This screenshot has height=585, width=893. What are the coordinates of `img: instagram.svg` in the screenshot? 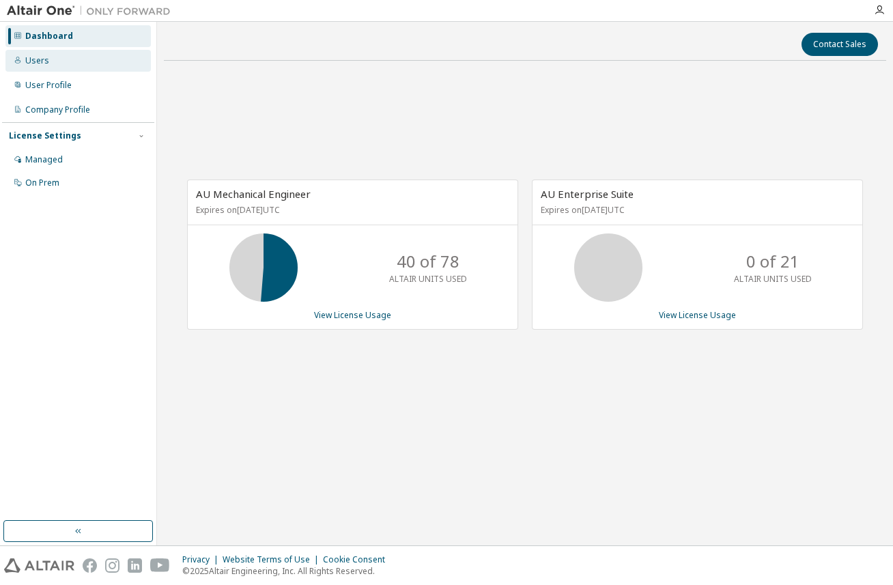 It's located at (112, 565).